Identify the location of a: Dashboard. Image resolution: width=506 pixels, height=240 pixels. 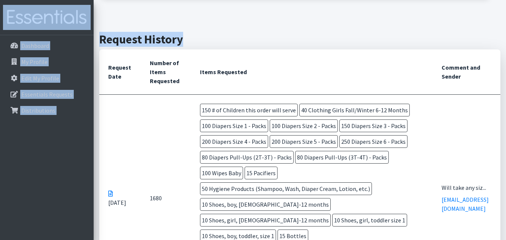
(47, 46).